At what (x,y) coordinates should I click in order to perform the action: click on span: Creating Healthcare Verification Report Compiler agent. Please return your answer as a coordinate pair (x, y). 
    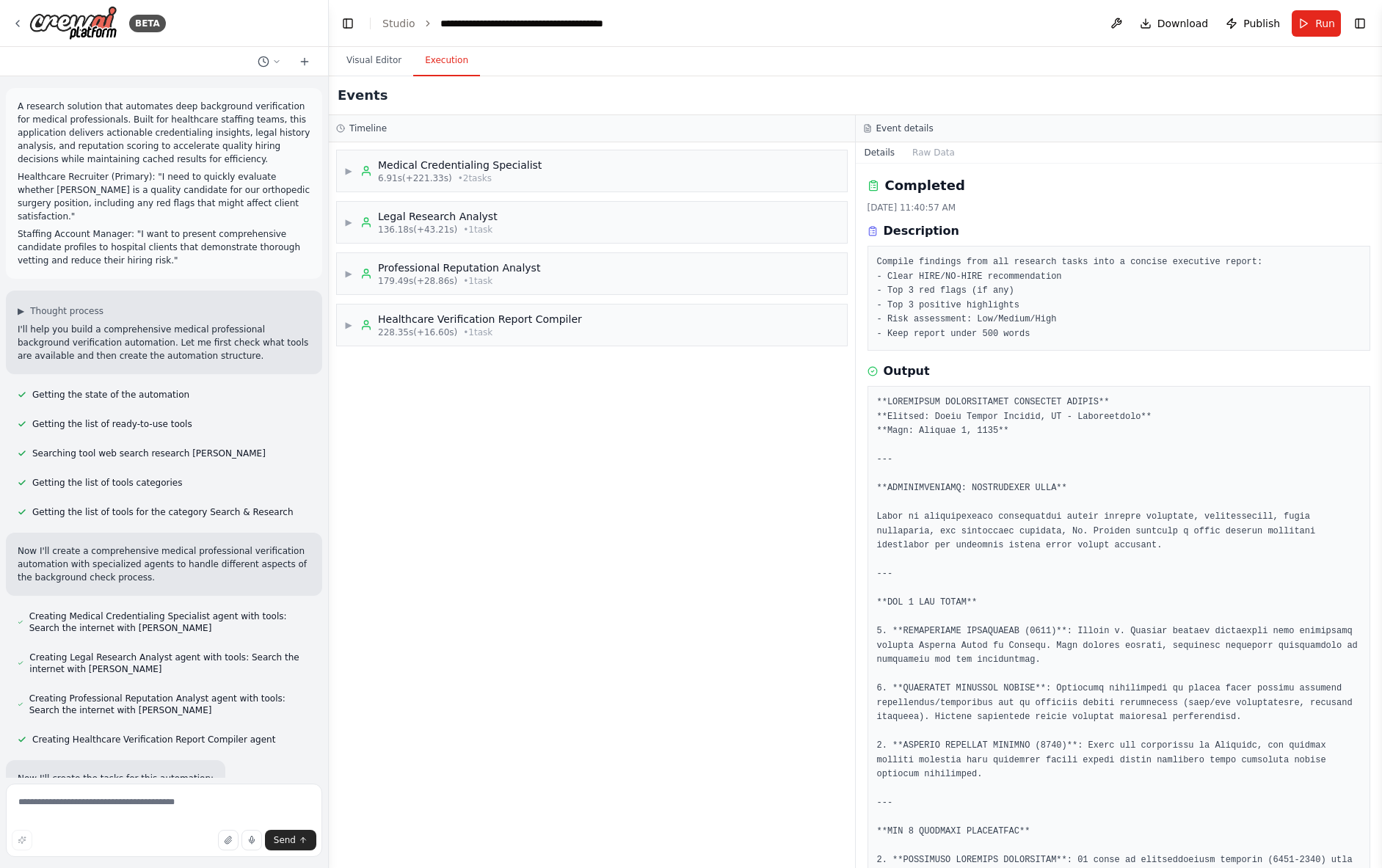
    Looking at the image, I should click on (153, 740).